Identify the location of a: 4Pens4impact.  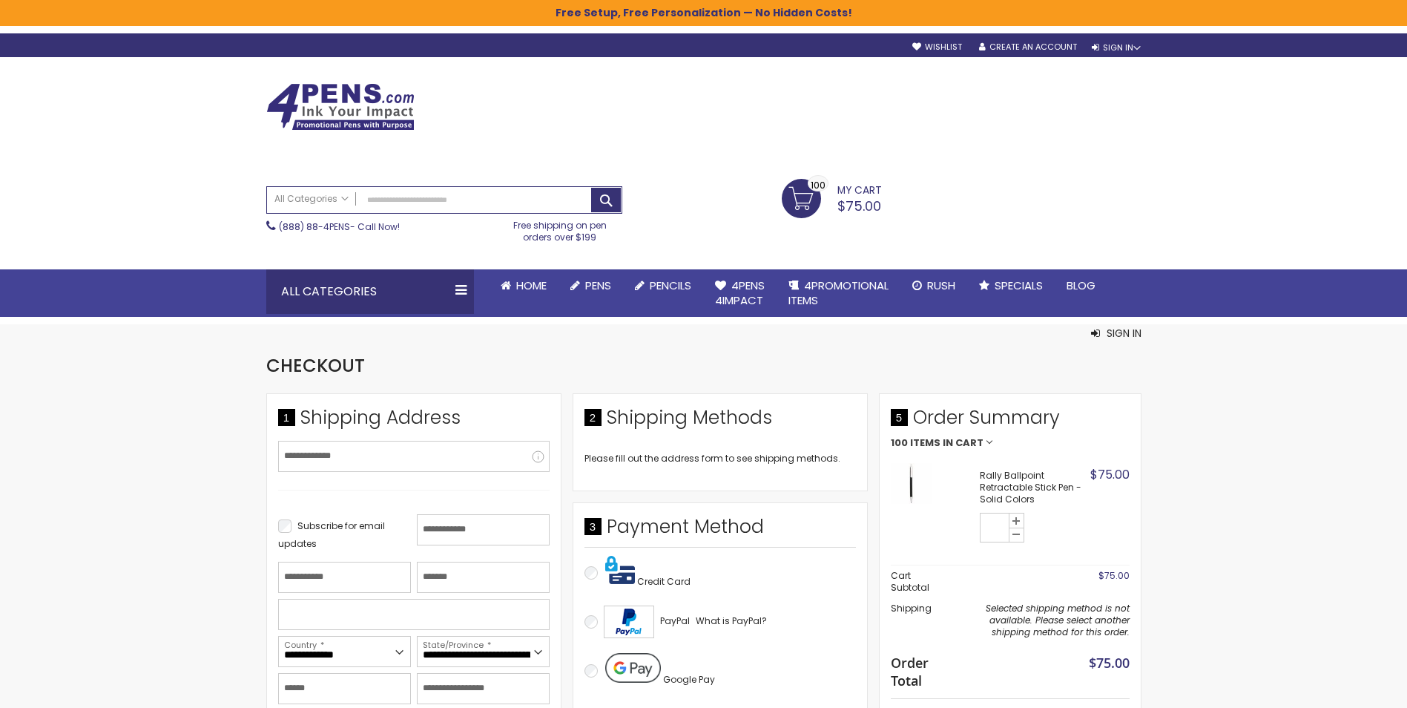
(740, 293).